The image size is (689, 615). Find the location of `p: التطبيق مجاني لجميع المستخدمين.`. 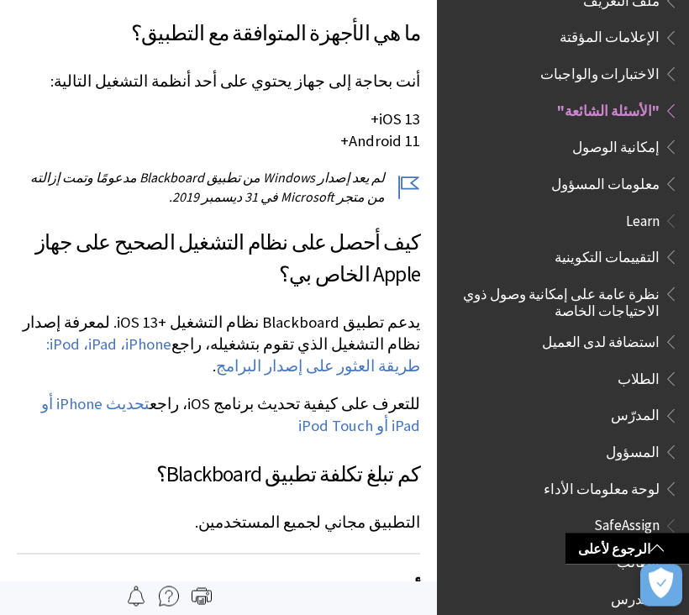

p: التطبيق مجاني لجميع المستخدمين. is located at coordinates (219, 523).